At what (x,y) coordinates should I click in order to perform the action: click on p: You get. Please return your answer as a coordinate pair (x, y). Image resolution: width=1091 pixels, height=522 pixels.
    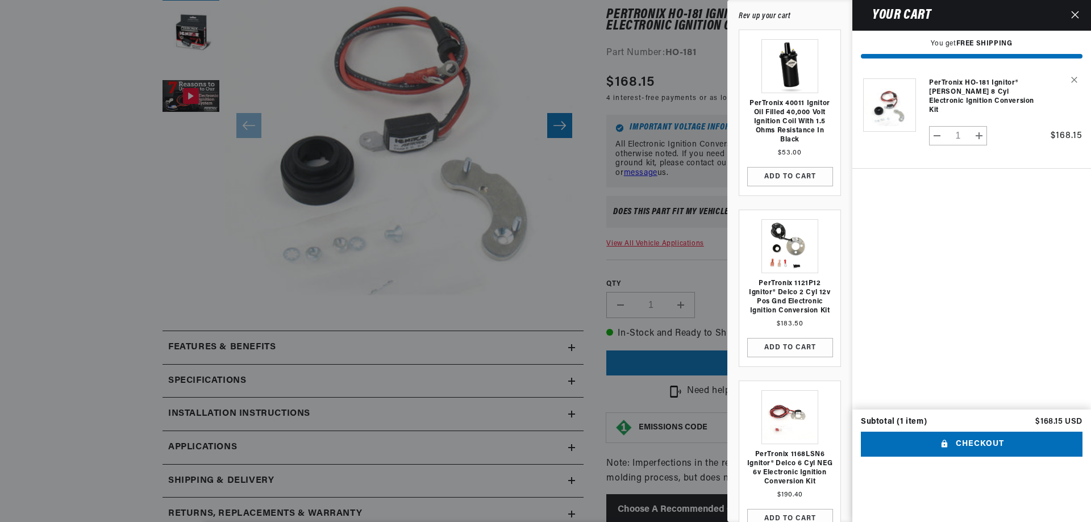
    Looking at the image, I should click on (972, 44).